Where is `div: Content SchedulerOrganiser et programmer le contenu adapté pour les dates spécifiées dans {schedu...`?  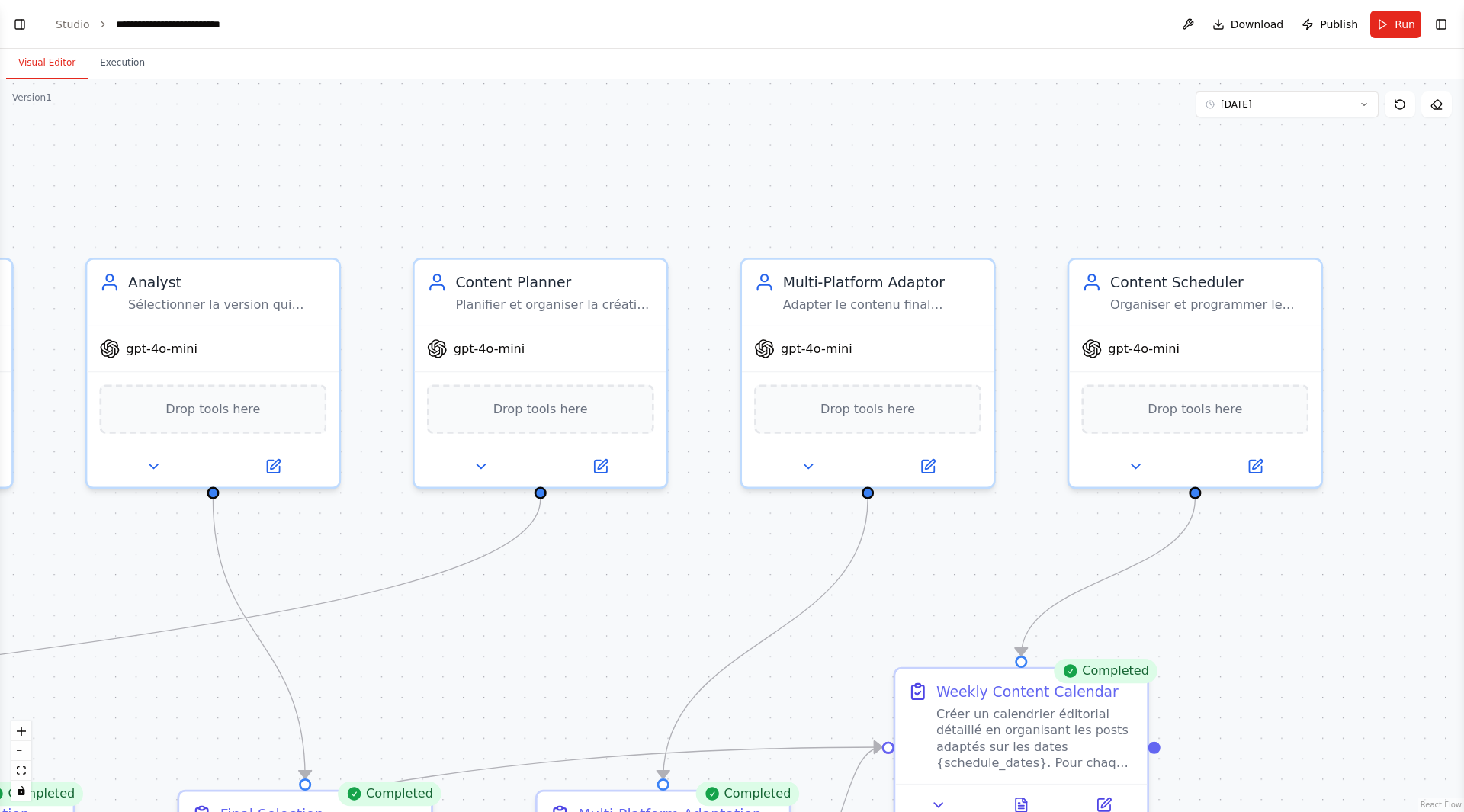
div: Content SchedulerOrganiser et programmer le contenu adapté pour les dates spécifiées dans {schedu... is located at coordinates (1195, 373).